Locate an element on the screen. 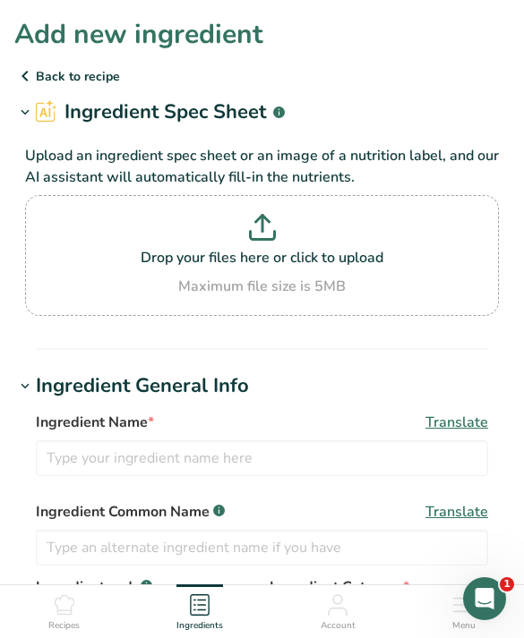 This screenshot has width=524, height=638. span: Ingredient Common Name is located at coordinates (130, 512).